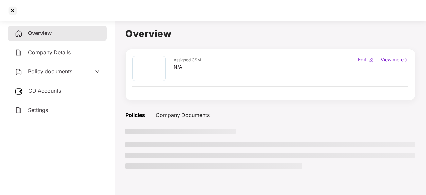  Describe the element at coordinates (394, 60) in the screenshot. I see `div: View more` at that location.